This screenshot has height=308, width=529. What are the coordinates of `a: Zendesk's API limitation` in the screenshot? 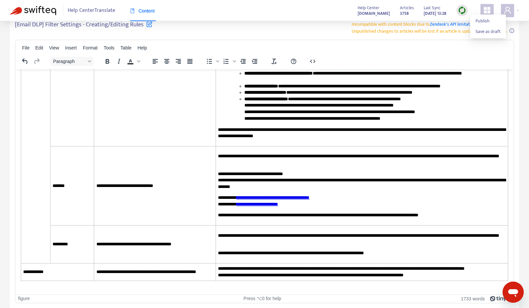 It's located at (453, 24).